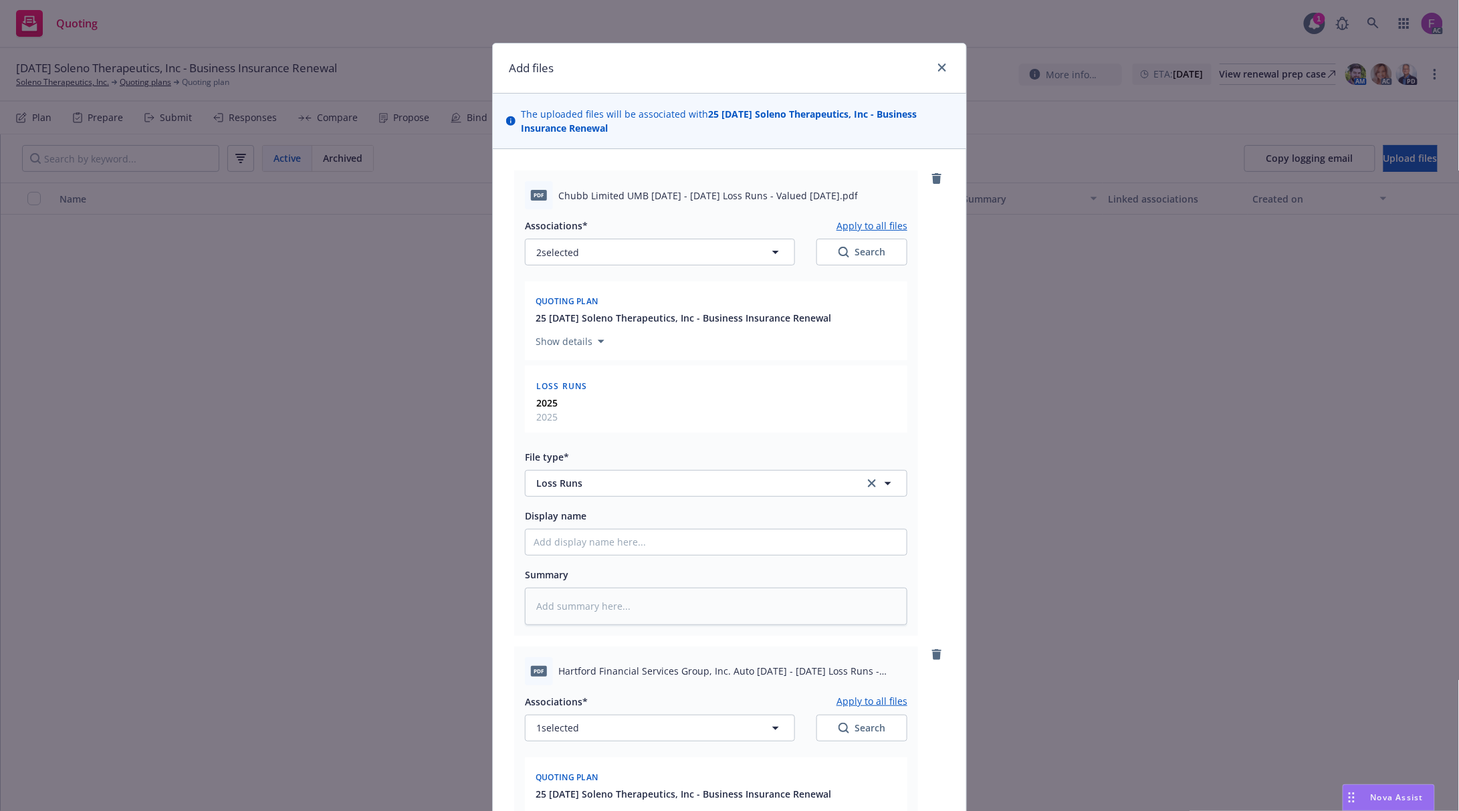  What do you see at coordinates (556, 516) in the screenshot?
I see `span: Display name` at bounding box center [556, 516].